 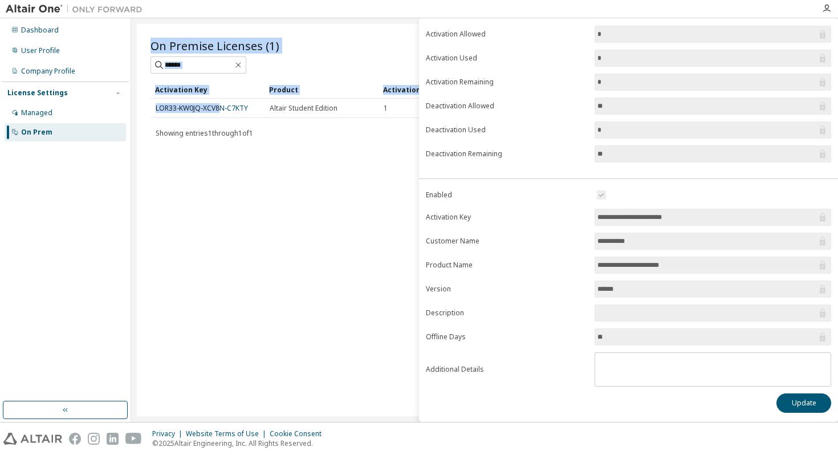 What do you see at coordinates (32, 438) in the screenshot?
I see `img: altair_logo.svg` at bounding box center [32, 438].